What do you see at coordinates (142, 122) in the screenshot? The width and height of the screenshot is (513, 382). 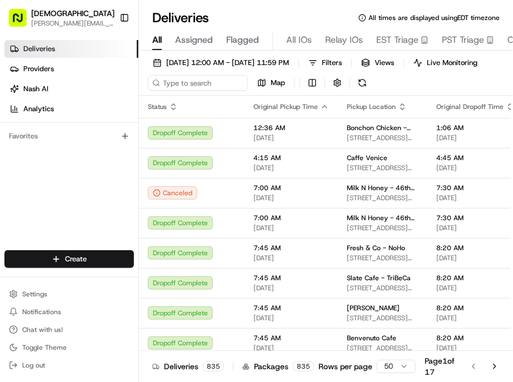 I see `span: API Documentation` at bounding box center [142, 122].